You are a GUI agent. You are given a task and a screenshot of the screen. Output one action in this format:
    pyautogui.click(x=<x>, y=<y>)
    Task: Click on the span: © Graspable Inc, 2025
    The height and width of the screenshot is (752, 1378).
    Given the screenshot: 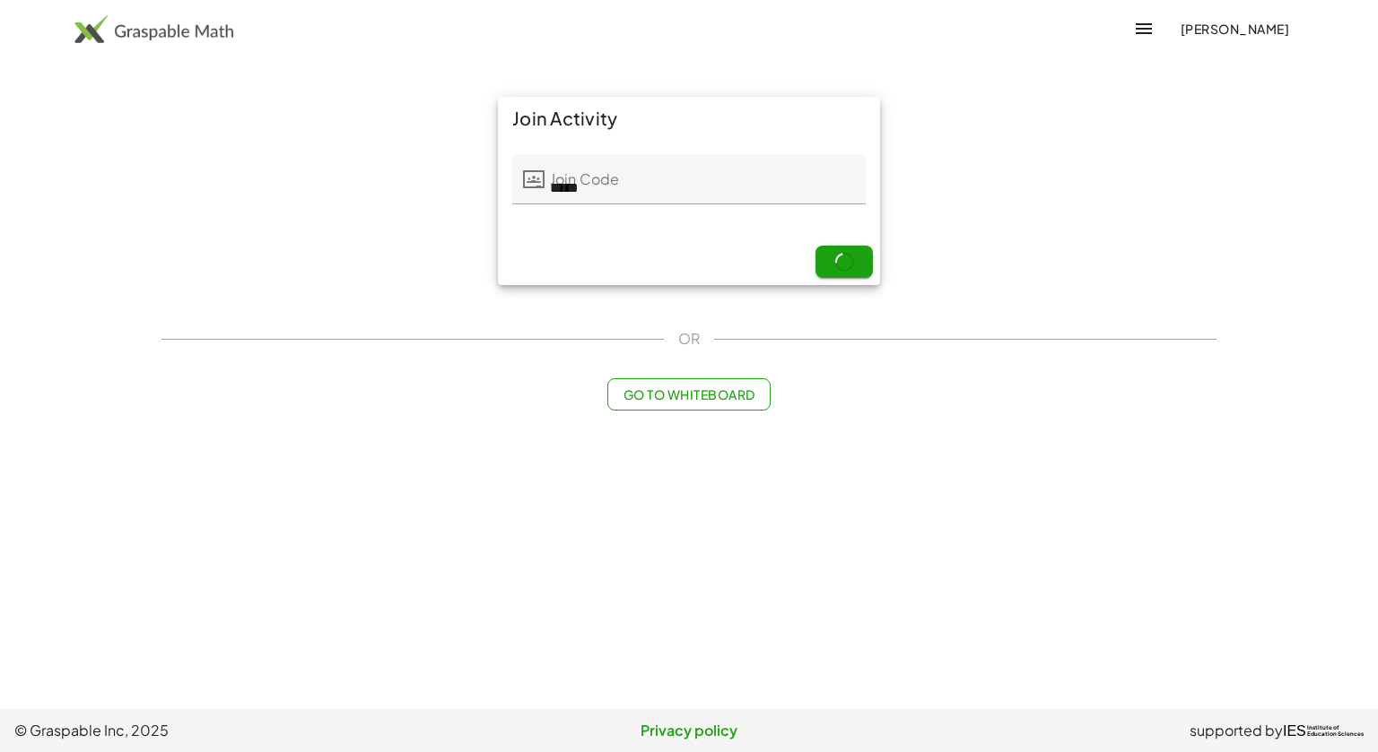 What is the action you would take?
    pyautogui.click(x=239, y=731)
    